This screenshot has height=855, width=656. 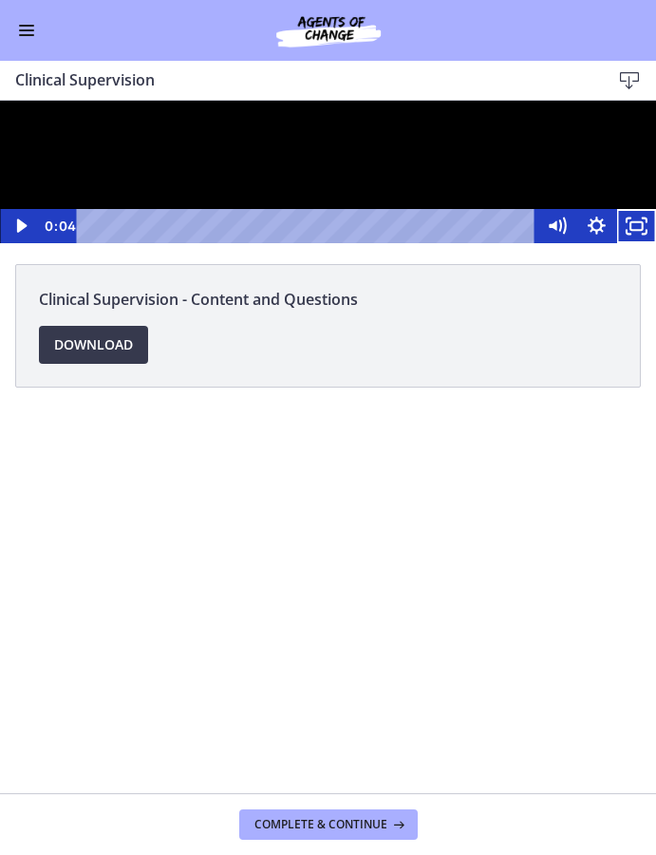 I want to click on span: Clinical Supervision - Content and Questions, so click(x=328, y=299).